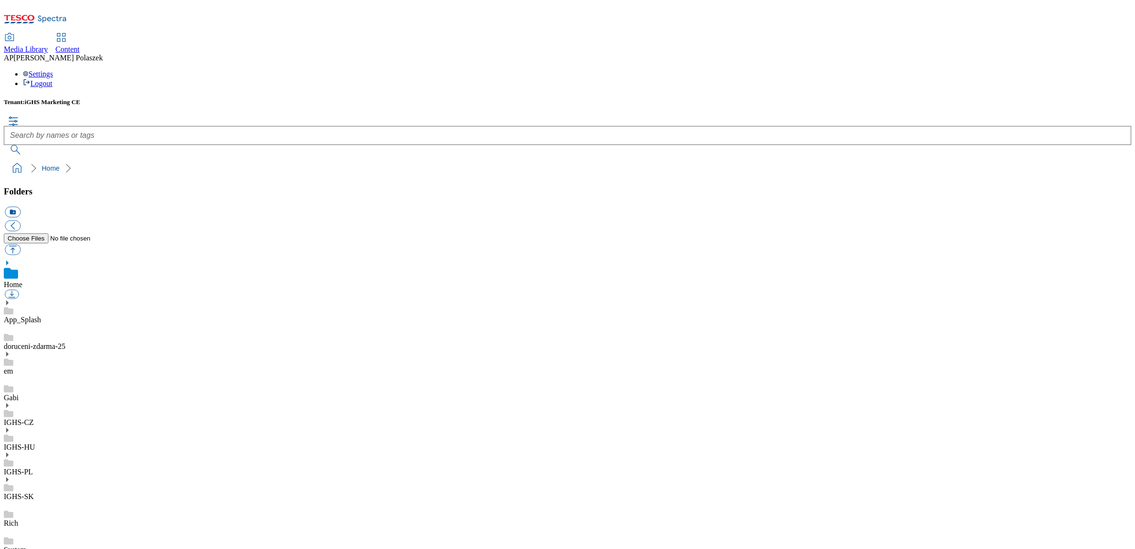 This screenshot has width=1135, height=549. What do you see at coordinates (11, 522) in the screenshot?
I see `a: Rich` at bounding box center [11, 522].